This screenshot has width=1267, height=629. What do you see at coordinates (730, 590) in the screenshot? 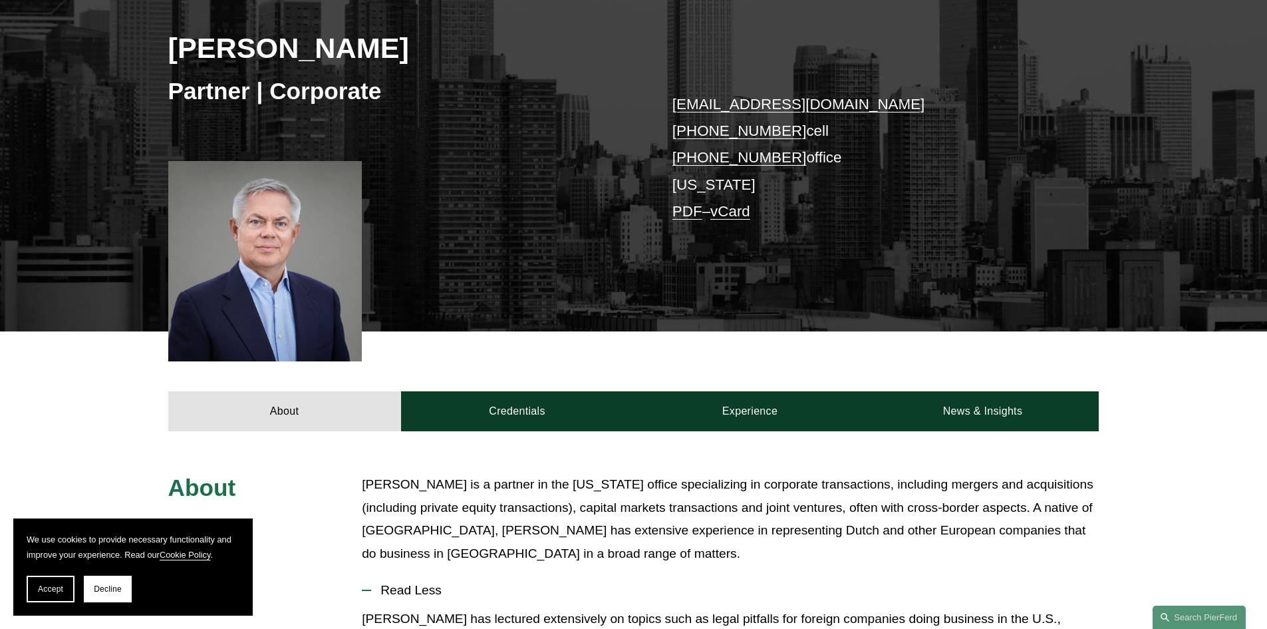
I see `button: Read Less` at bounding box center [730, 590].